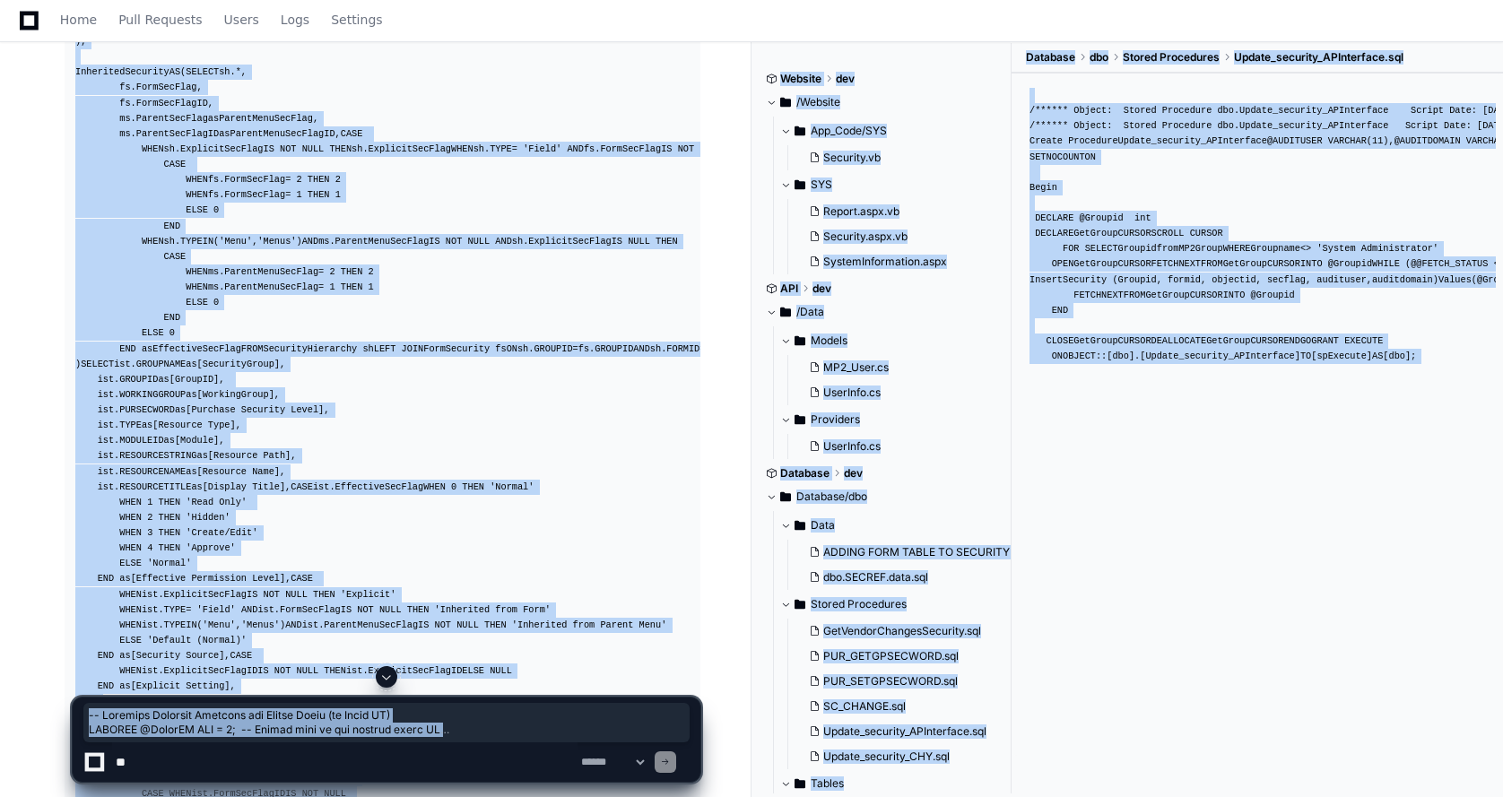 Image resolution: width=1503 pixels, height=797 pixels. I want to click on span: Providers, so click(835, 420).